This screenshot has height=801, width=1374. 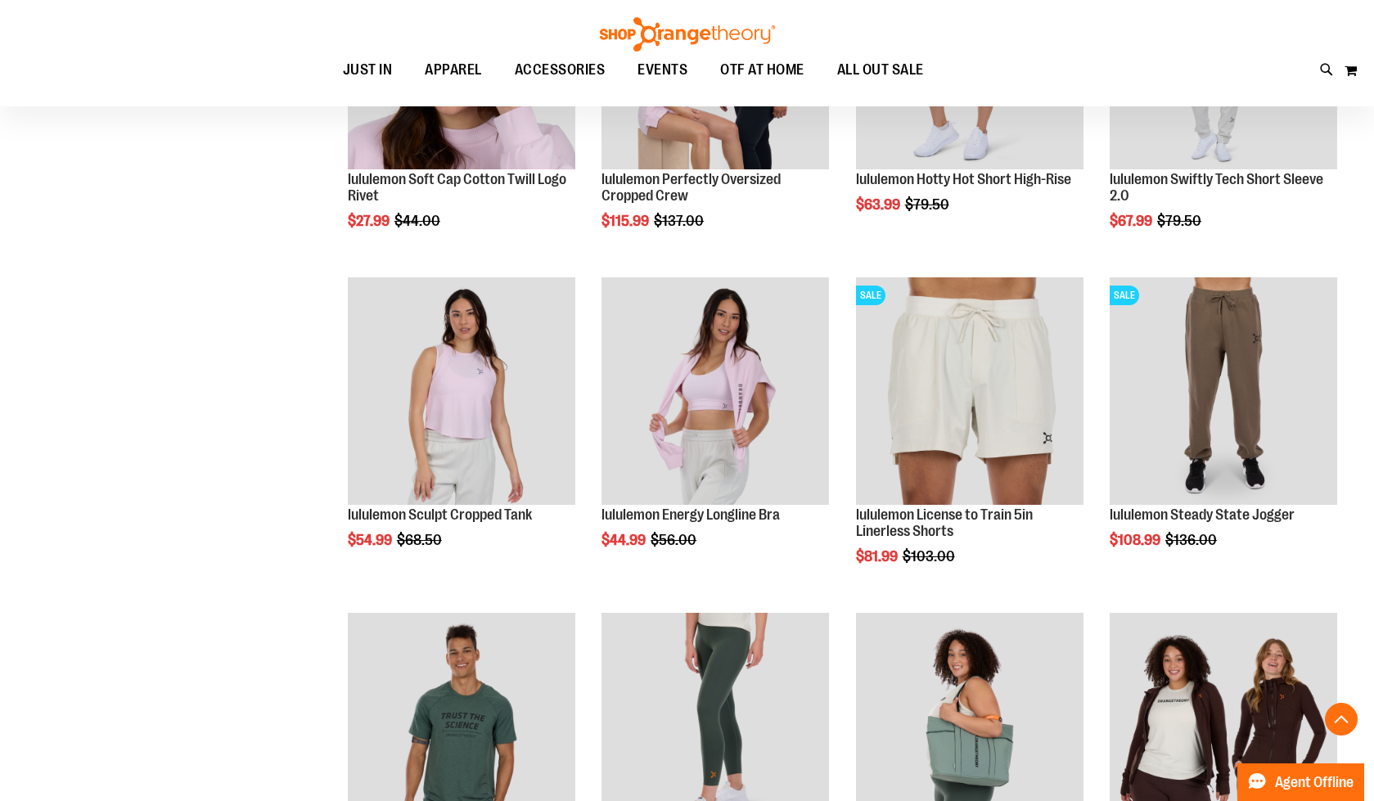 I want to click on span: JUST IN, so click(x=367, y=70).